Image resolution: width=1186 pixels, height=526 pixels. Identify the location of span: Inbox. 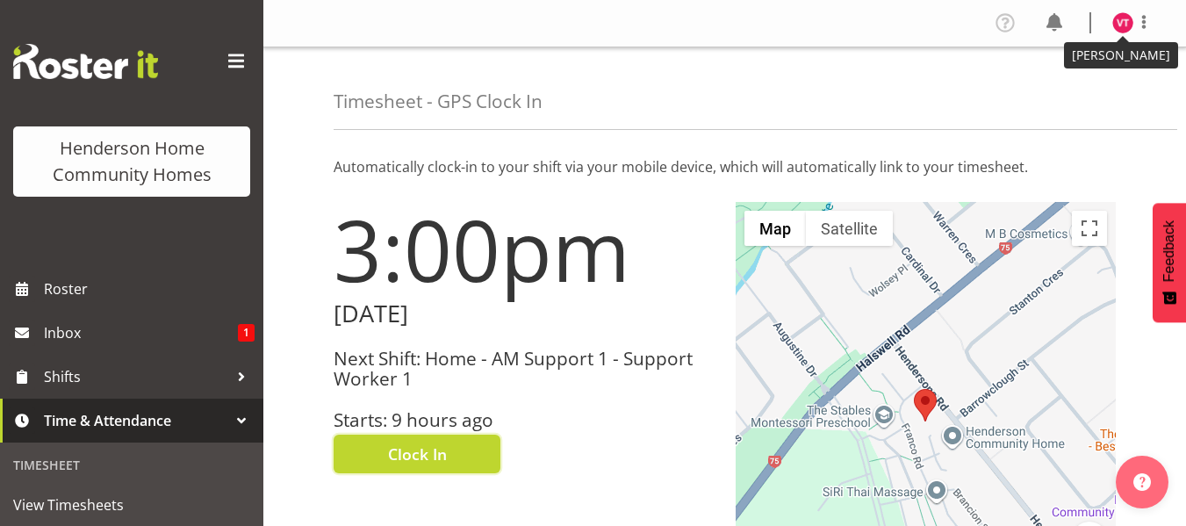
(140, 333).